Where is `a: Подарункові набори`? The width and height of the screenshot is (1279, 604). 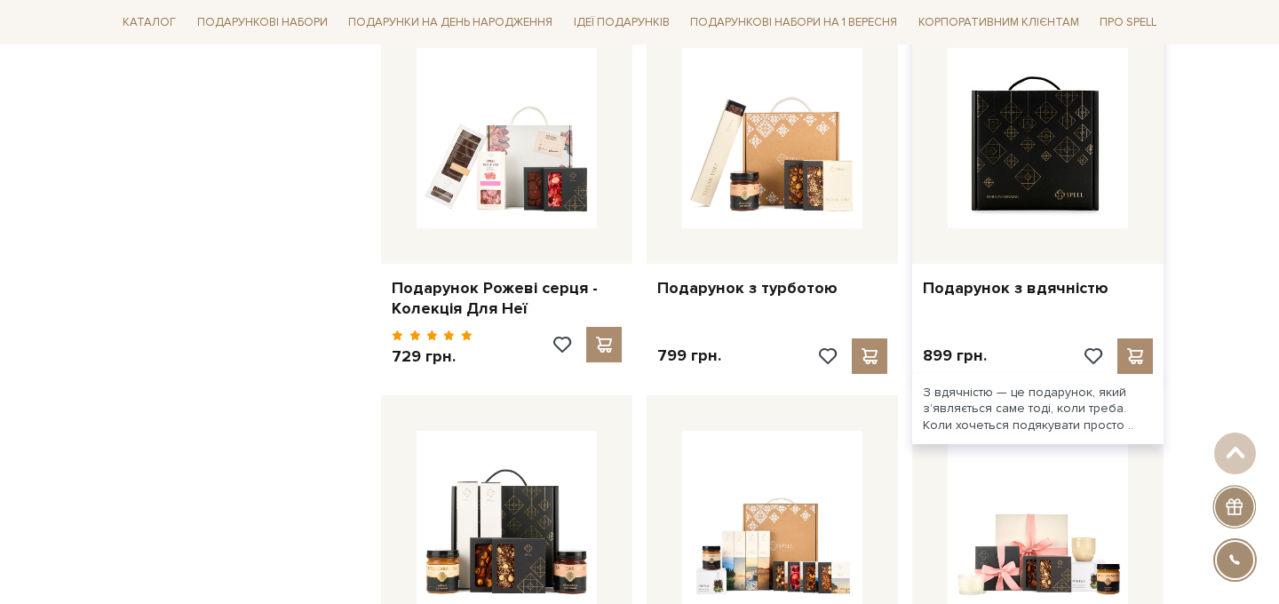 a: Подарункові набори is located at coordinates (262, 22).